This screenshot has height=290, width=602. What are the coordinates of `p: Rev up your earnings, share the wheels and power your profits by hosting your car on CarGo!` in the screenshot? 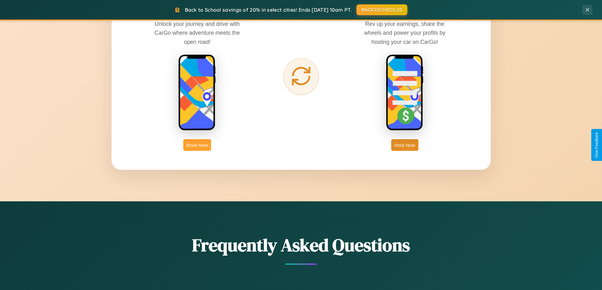 It's located at (405, 33).